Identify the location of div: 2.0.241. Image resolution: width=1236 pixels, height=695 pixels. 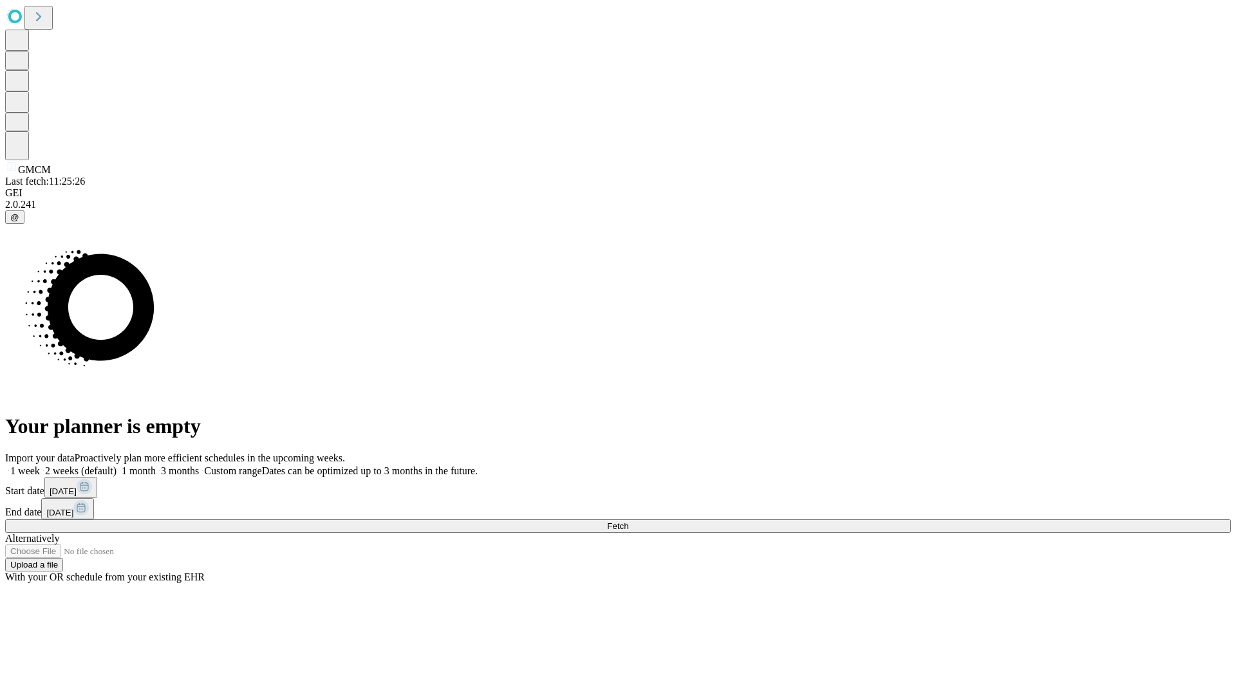
(618, 205).